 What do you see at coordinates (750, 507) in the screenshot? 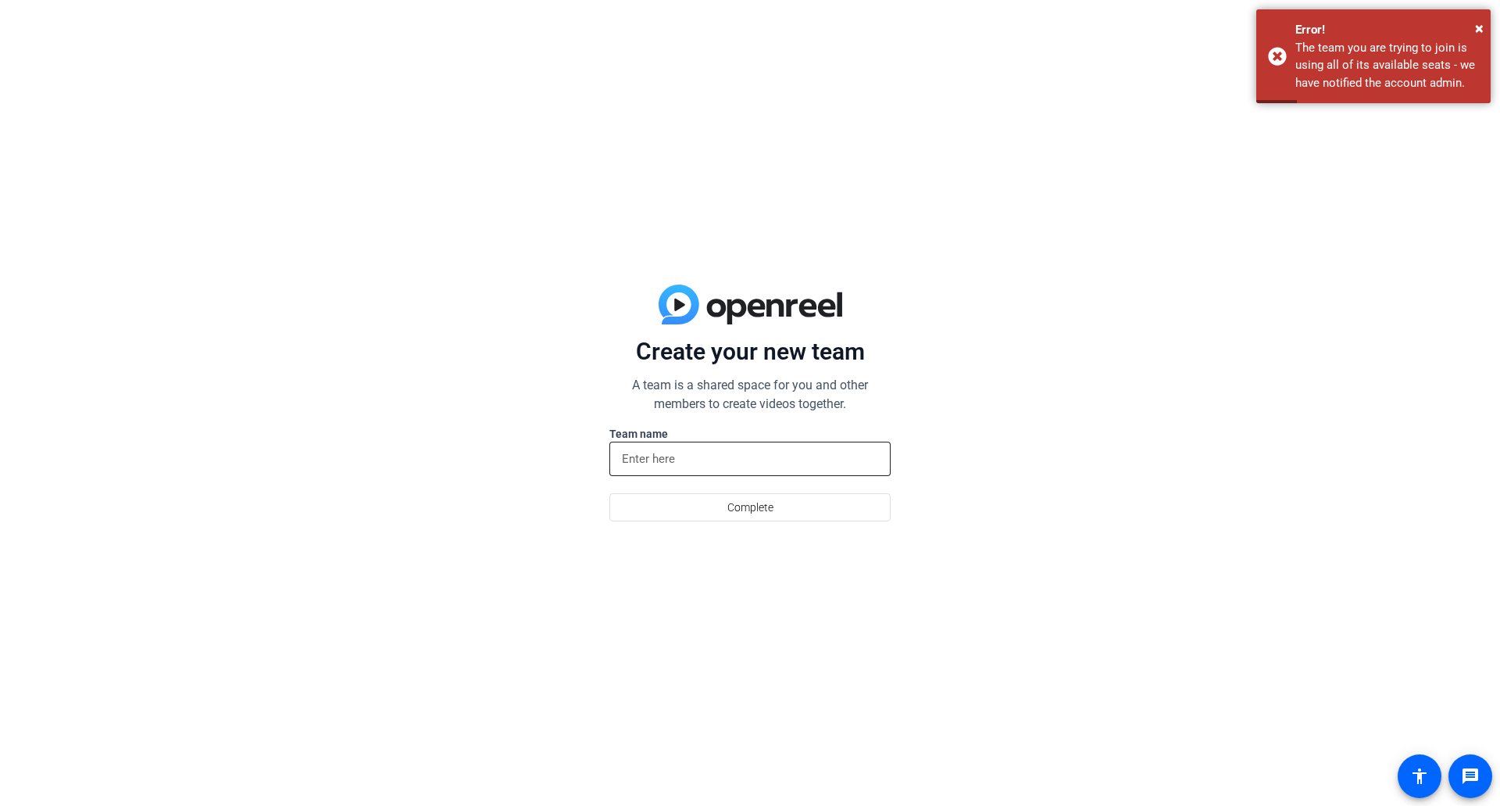
I see `span: Complete` at bounding box center [750, 507].